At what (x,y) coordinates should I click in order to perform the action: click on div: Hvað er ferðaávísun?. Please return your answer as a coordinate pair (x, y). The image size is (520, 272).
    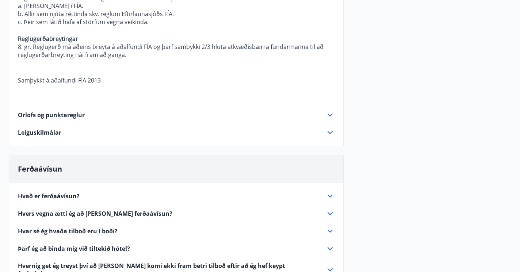
    Looking at the image, I should click on (176, 196).